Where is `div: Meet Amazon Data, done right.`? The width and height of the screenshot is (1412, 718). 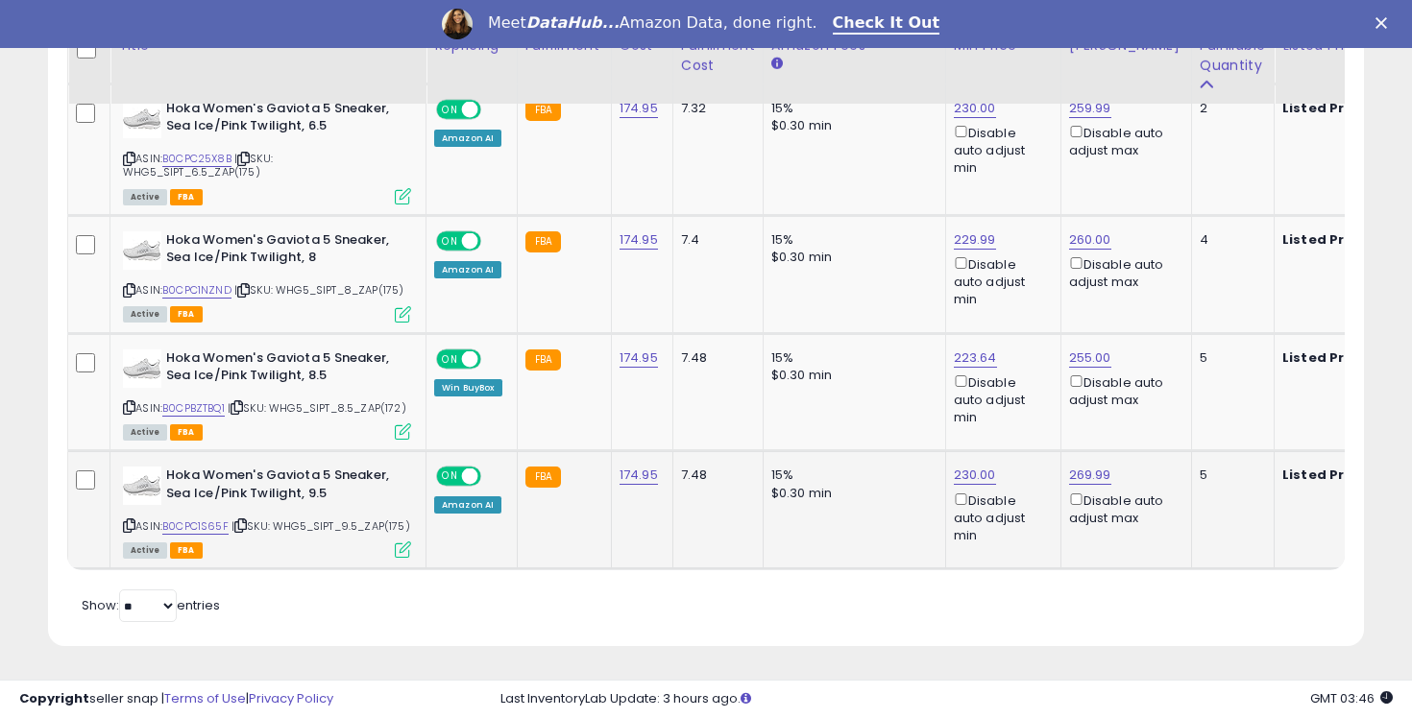
div: Meet Amazon Data, done right. is located at coordinates (652, 23).